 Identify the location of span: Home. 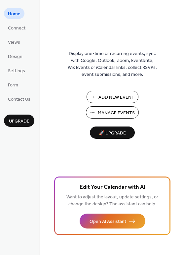
(14, 14).